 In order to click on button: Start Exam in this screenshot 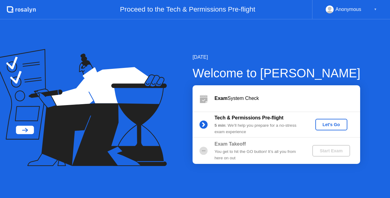, I will do `click(331, 151)`.